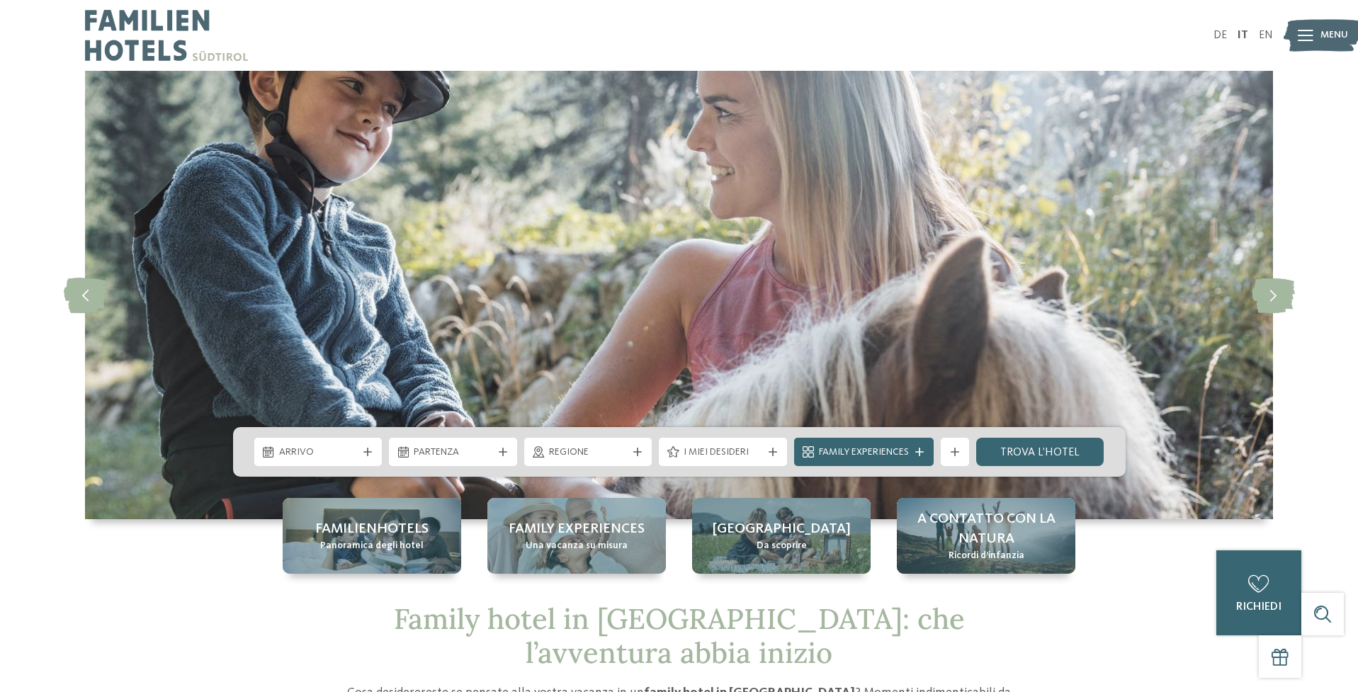 The image size is (1358, 692). I want to click on span: Regione, so click(588, 453).